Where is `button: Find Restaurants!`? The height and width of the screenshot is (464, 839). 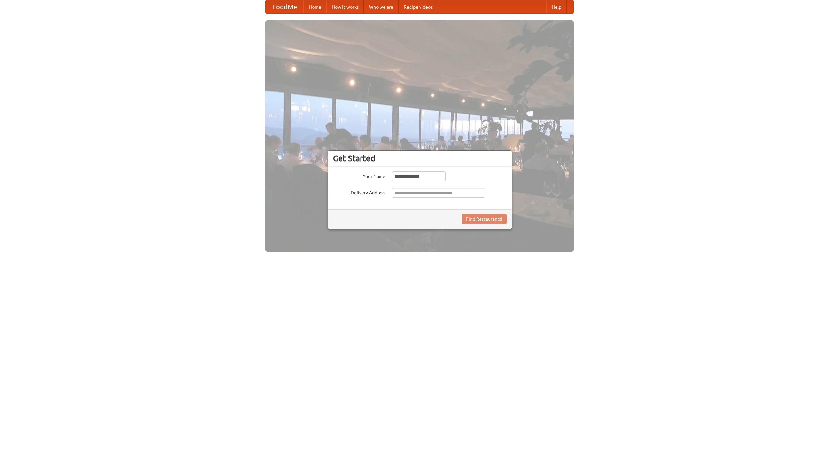
button: Find Restaurants! is located at coordinates (484, 219).